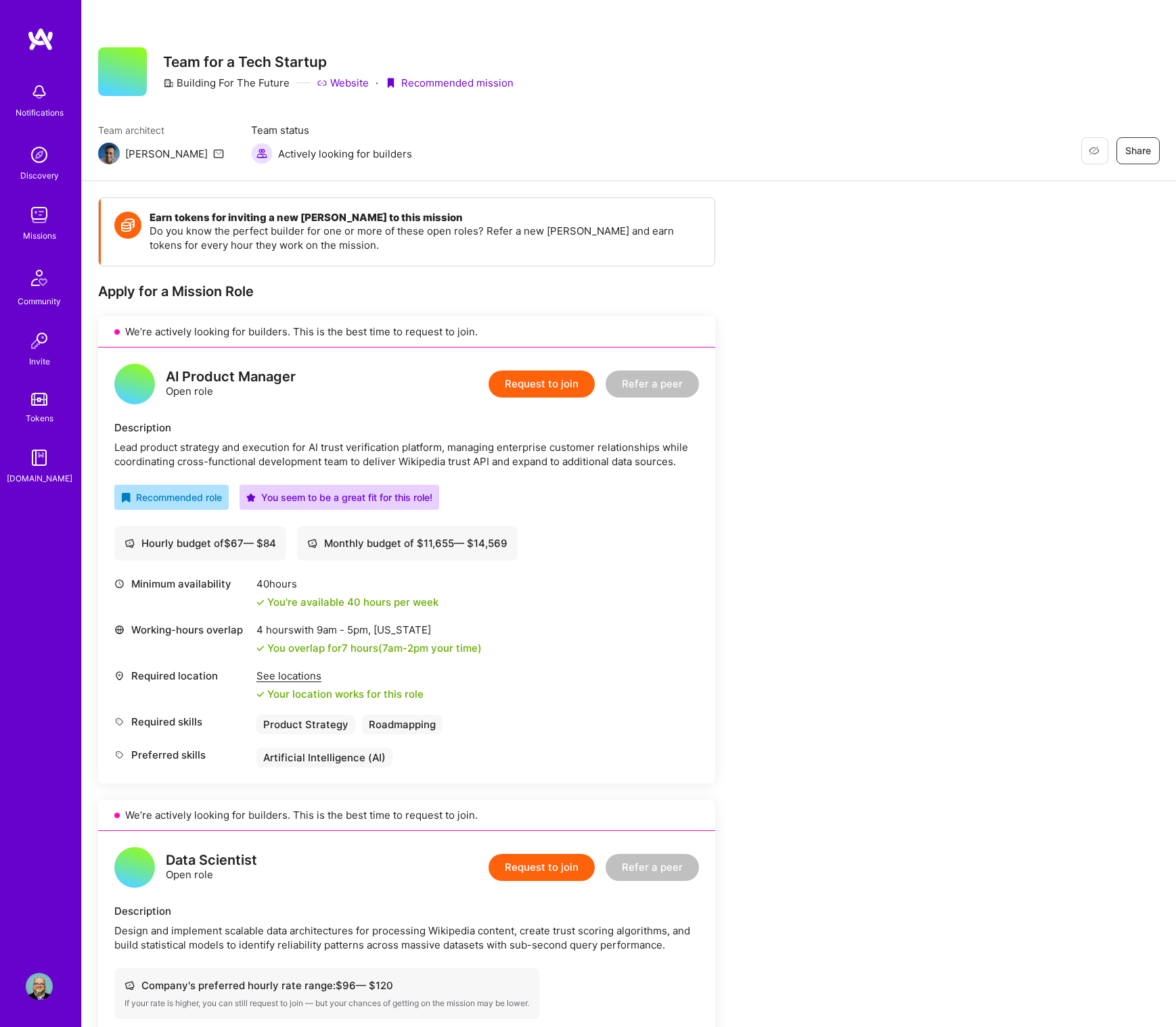  I want to click on div: Recommended mission, so click(450, 83).